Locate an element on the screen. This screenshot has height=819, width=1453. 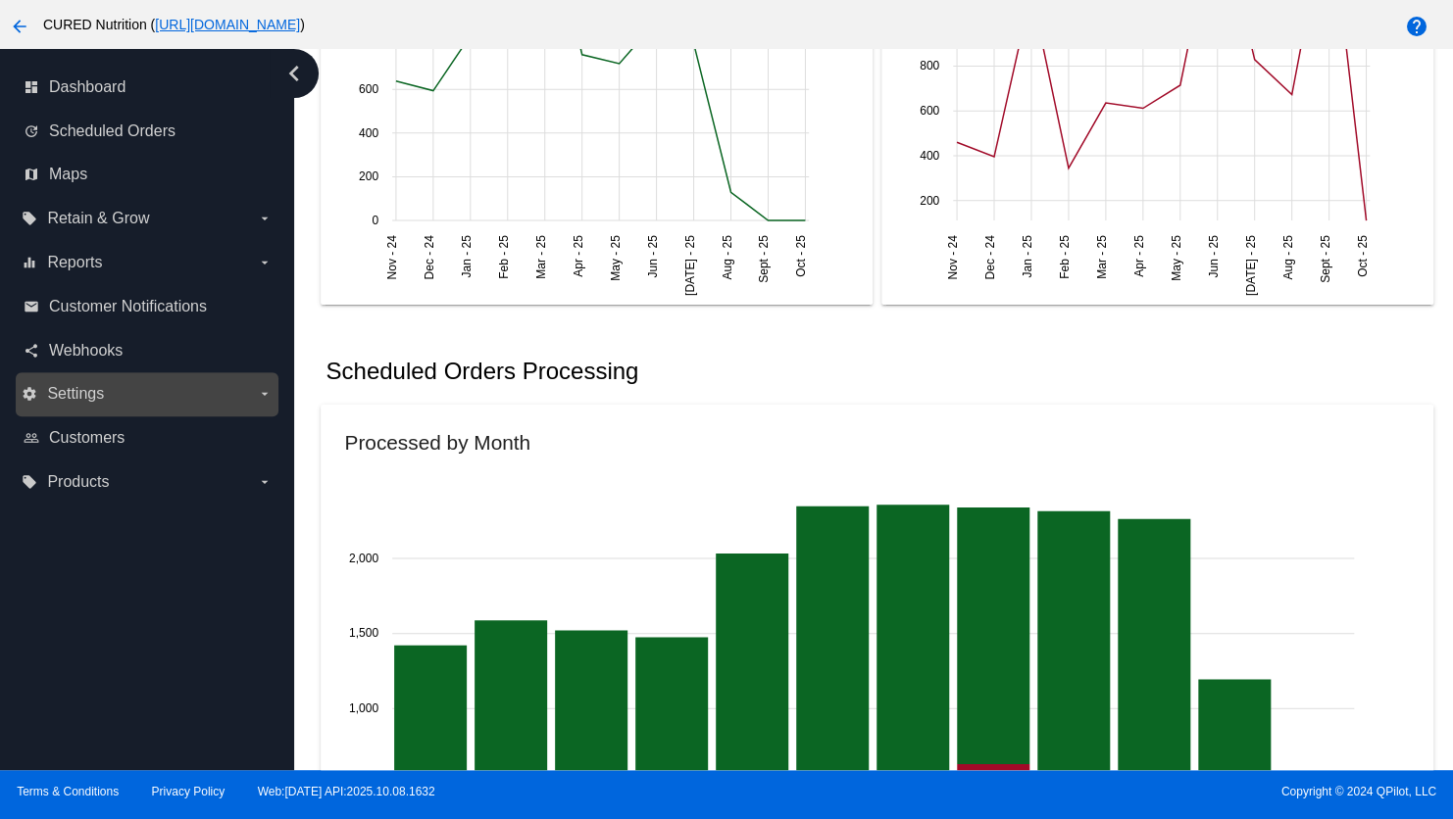
i: email is located at coordinates (31, 307).